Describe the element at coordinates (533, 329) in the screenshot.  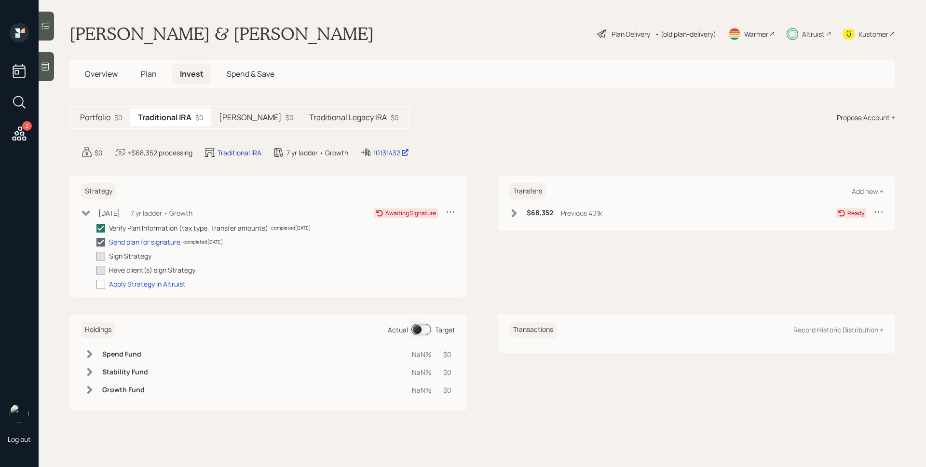
I see `h6: Transactions` at that location.